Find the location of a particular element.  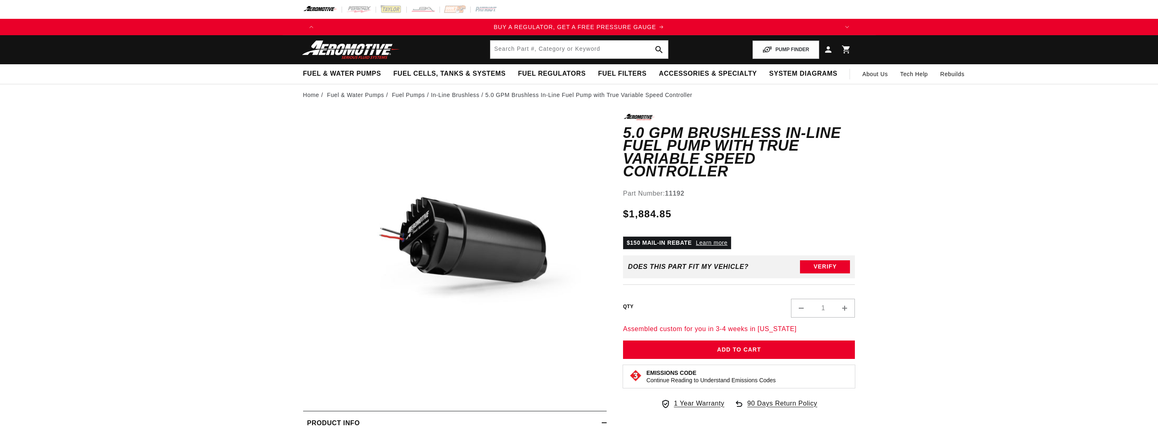

span: Tech Help is located at coordinates (914, 74).